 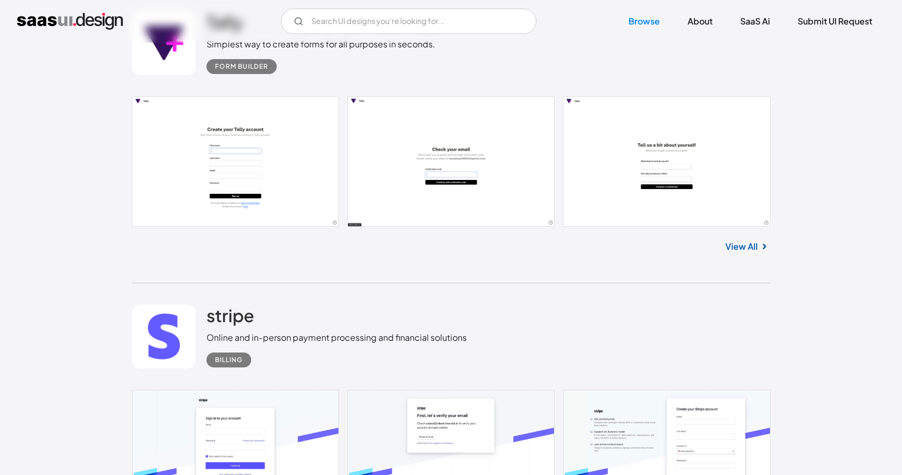 What do you see at coordinates (230, 318) in the screenshot?
I see `a: stripe` at bounding box center [230, 318].